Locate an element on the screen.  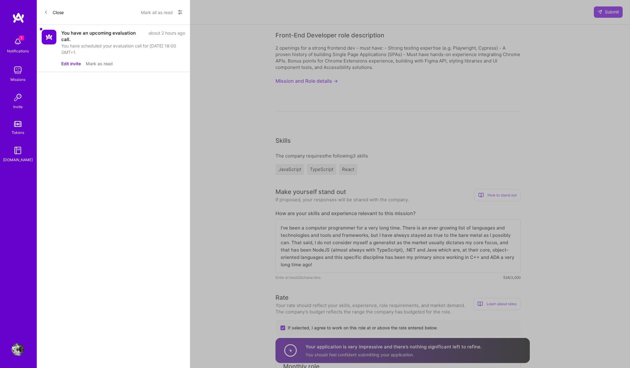
img: tokens is located at coordinates (18, 124).